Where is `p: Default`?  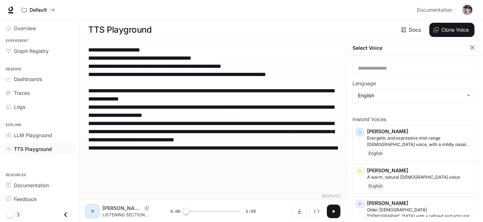 p: Default is located at coordinates (38, 10).